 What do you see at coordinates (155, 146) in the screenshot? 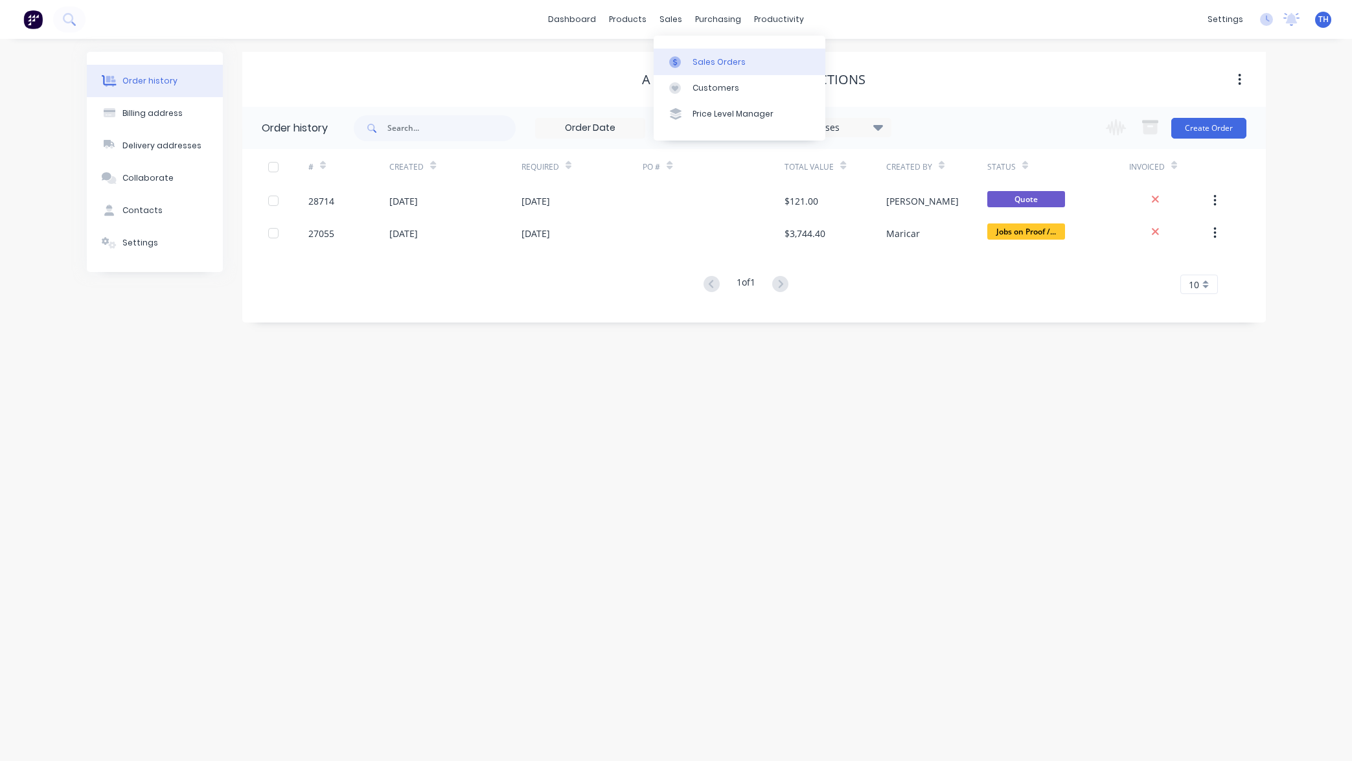
I see `button: Delivery addresses` at bounding box center [155, 146].